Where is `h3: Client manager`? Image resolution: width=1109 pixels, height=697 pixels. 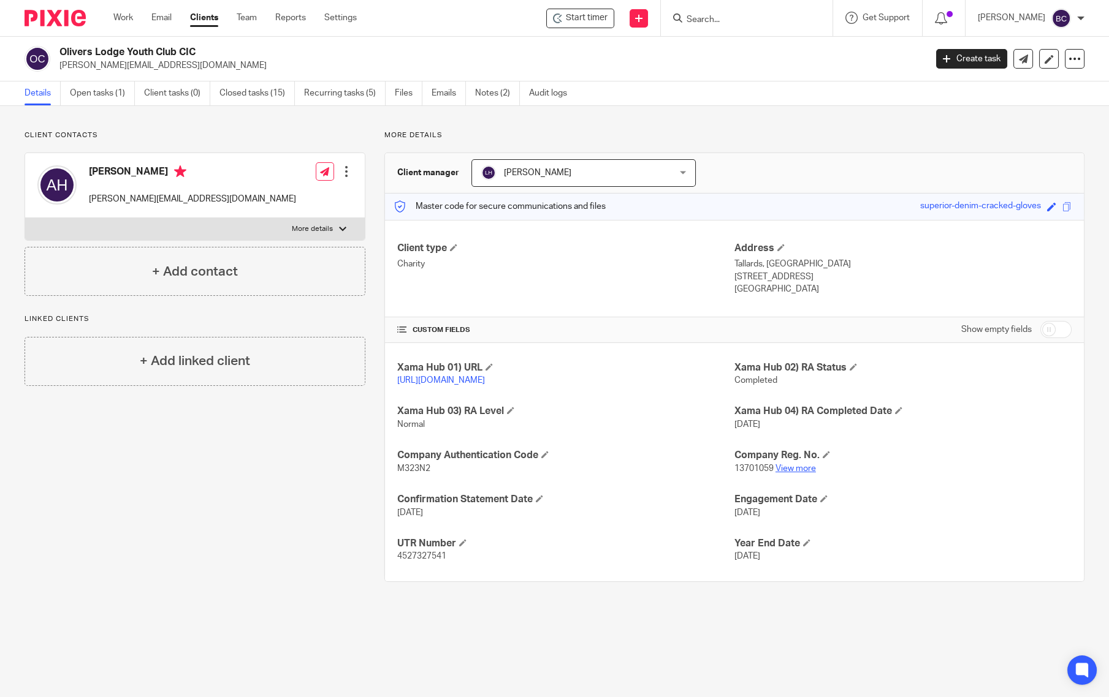
h3: Client manager is located at coordinates (428, 173).